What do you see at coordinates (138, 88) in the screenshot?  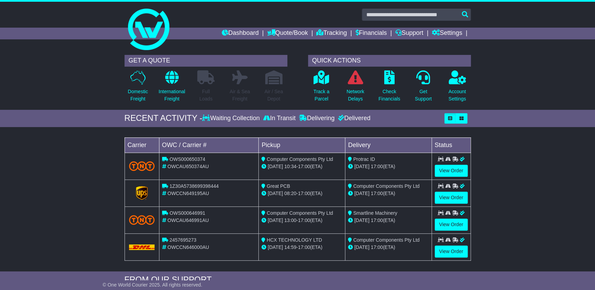 I see `a: DomesticFreight` at bounding box center [138, 88].